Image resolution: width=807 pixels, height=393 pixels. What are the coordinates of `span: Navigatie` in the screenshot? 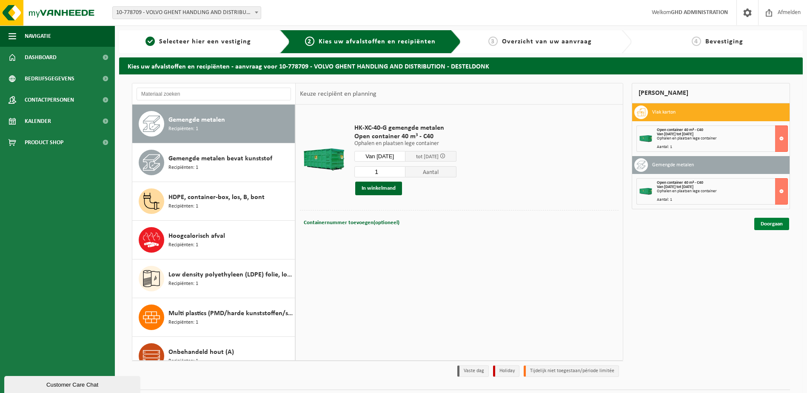 It's located at (38, 36).